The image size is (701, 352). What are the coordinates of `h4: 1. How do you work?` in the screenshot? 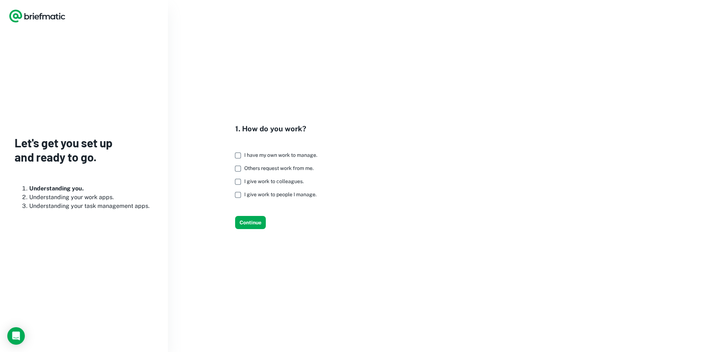 It's located at (279, 129).